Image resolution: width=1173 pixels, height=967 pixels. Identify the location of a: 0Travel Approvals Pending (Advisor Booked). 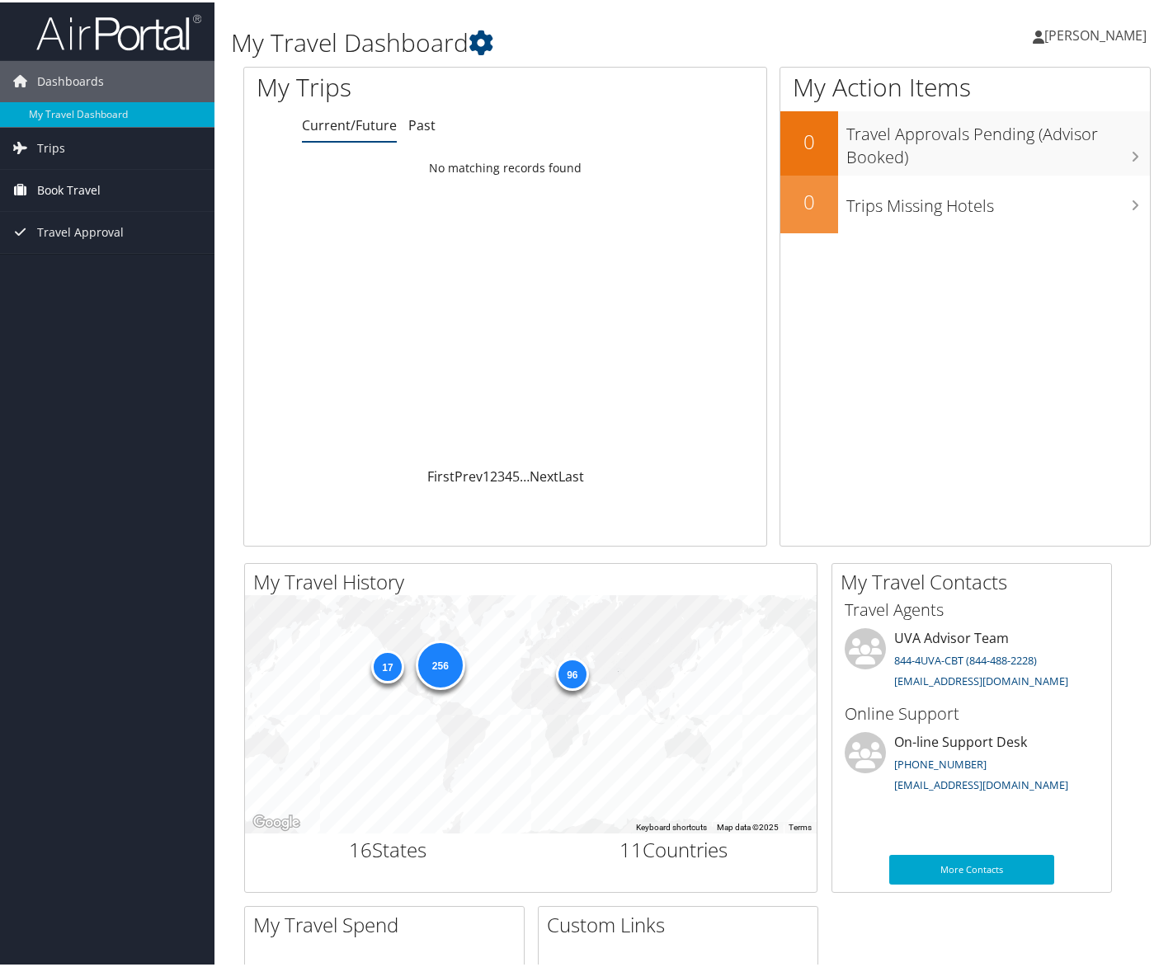
(965, 140).